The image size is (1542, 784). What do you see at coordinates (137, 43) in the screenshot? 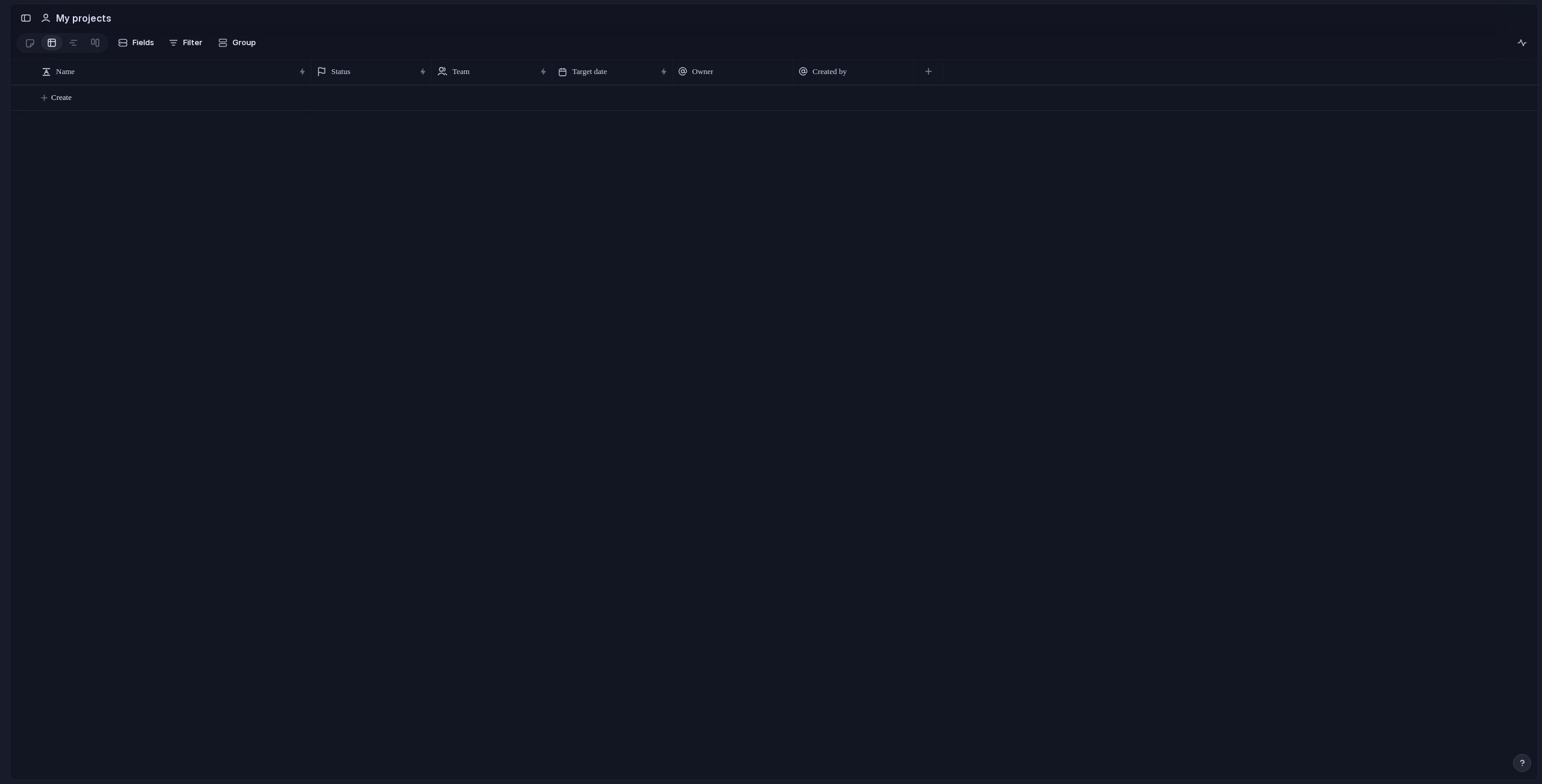
I see `button: Fields` at bounding box center [137, 43].